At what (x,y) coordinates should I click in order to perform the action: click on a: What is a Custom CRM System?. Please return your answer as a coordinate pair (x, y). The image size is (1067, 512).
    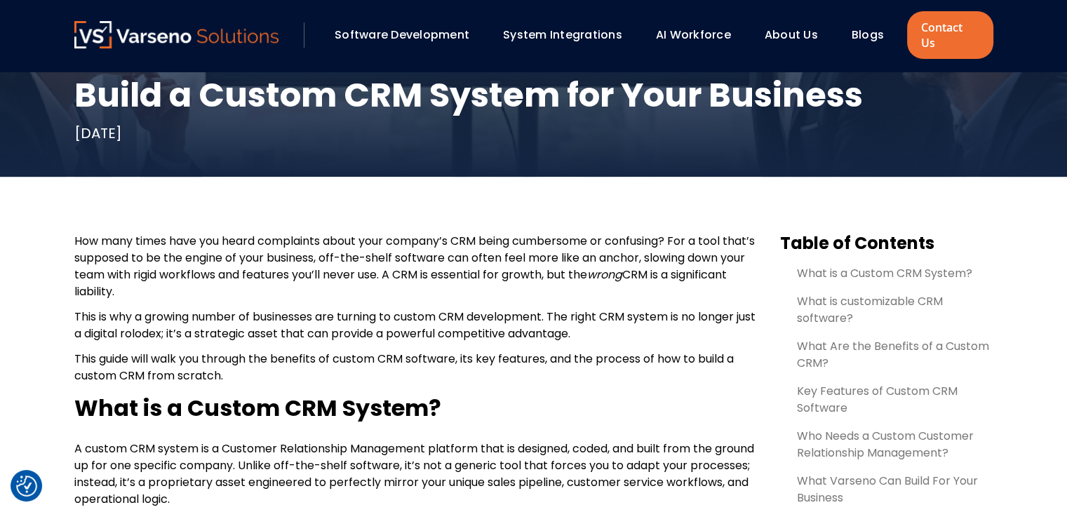
    Looking at the image, I should click on (887, 274).